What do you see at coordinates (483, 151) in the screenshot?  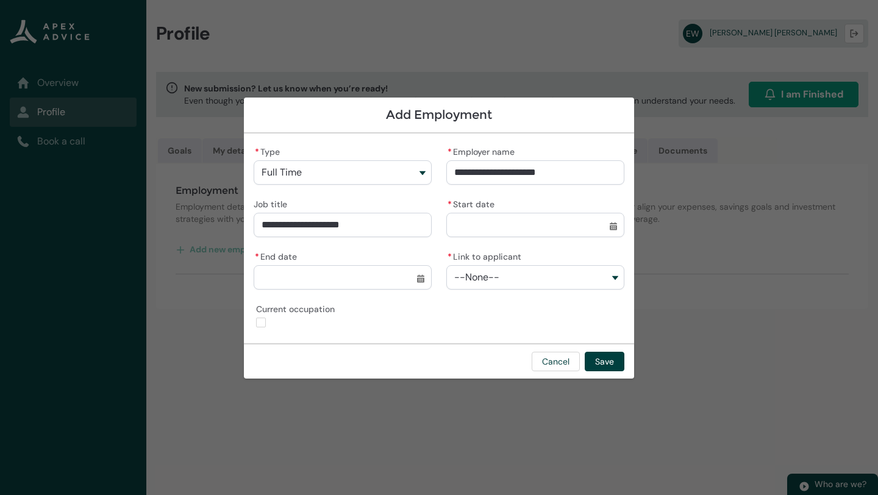 I see `label: Employer name` at bounding box center [483, 151].